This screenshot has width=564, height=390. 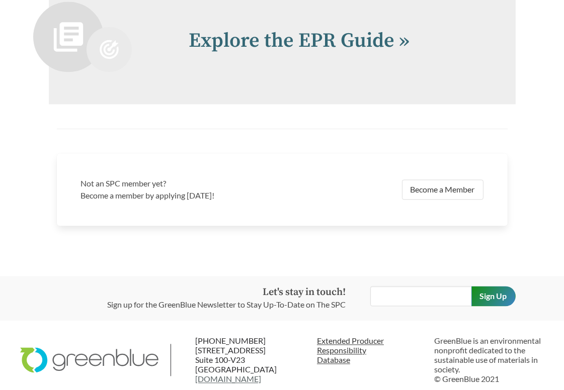 I want to click on input: Sign Up, so click(x=494, y=296).